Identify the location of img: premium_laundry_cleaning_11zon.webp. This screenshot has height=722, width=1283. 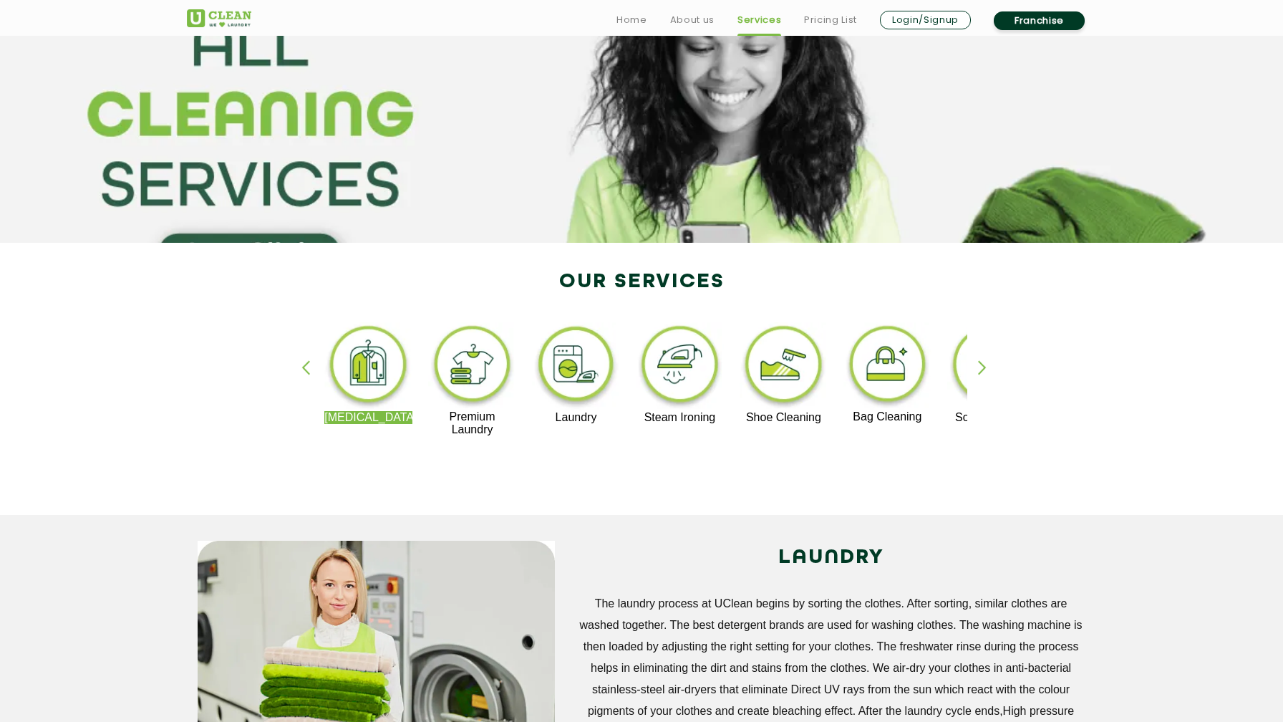
(472, 366).